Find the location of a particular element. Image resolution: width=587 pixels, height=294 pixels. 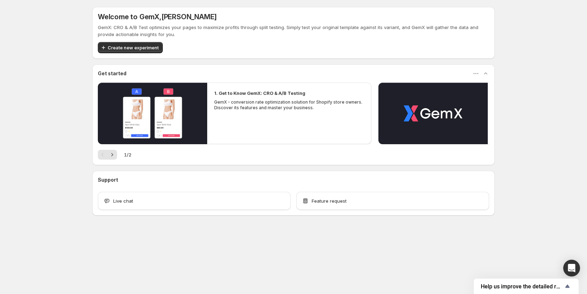

span: Help us improve the detailed report for A/B campaigns is located at coordinates (522, 286).